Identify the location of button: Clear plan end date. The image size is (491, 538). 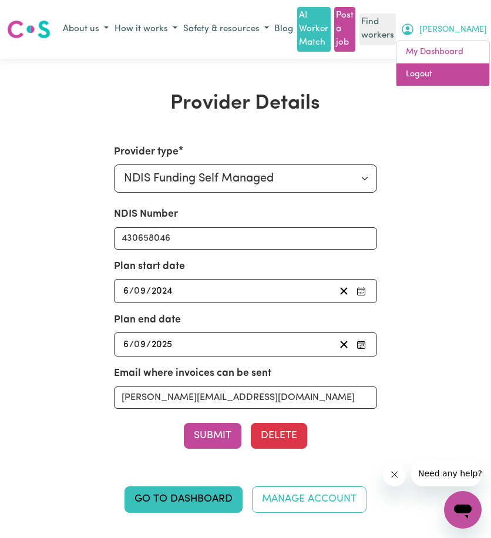
(344, 344).